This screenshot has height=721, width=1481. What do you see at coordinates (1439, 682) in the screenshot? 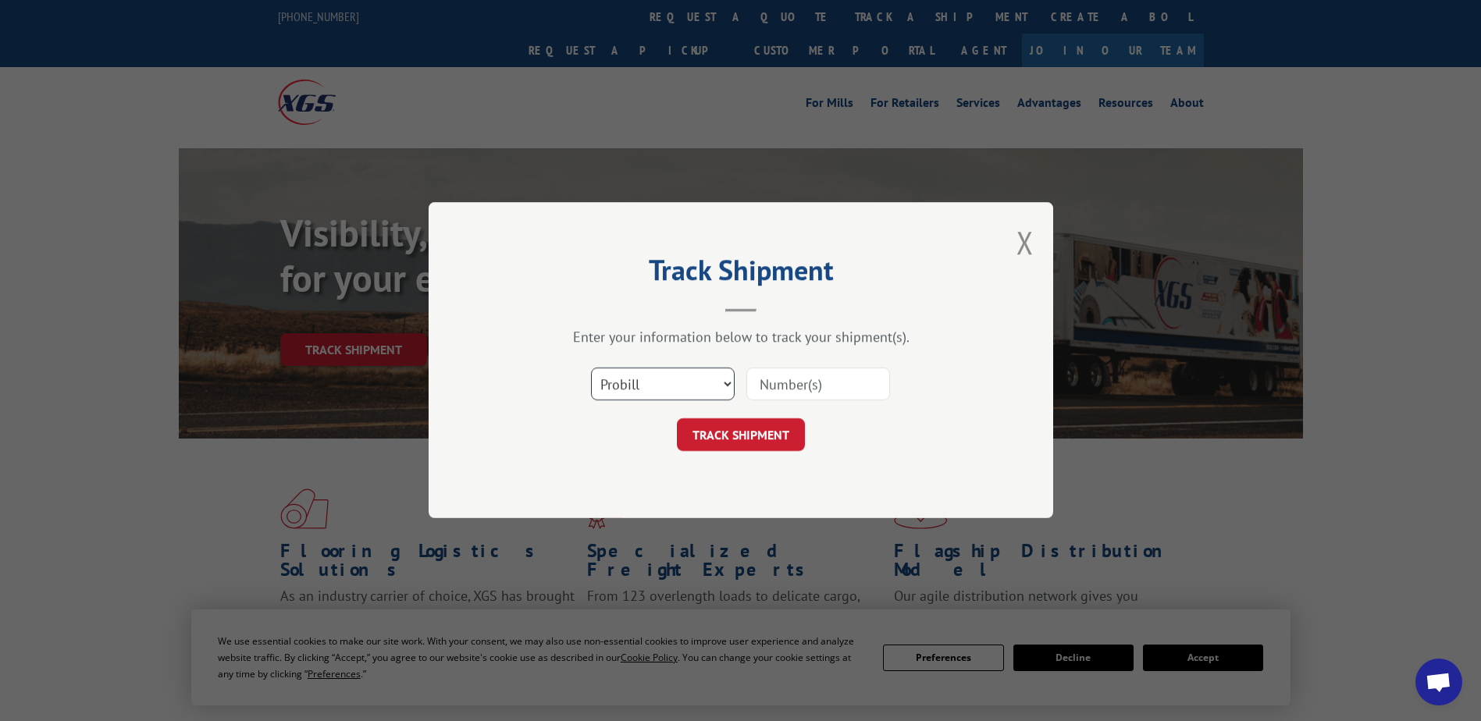
I see `div: Open chat` at bounding box center [1439, 682].